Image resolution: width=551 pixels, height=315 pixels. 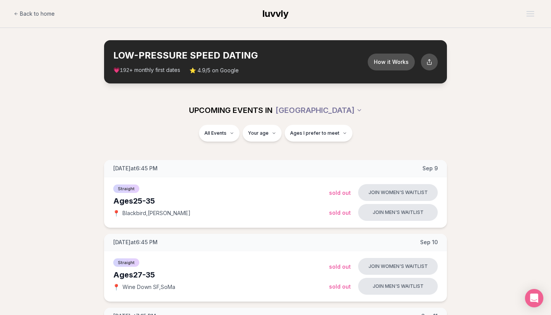 I want to click on div: Ages 25-35, so click(x=221, y=201).